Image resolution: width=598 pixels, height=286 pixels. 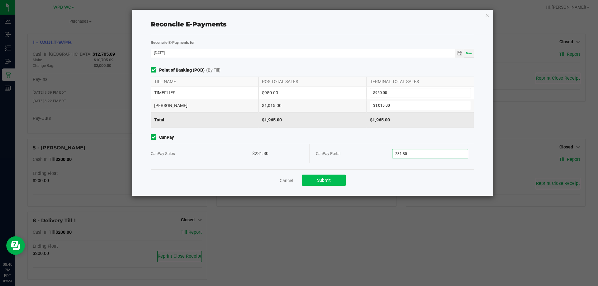 I want to click on div: $950.00, so click(x=313, y=93).